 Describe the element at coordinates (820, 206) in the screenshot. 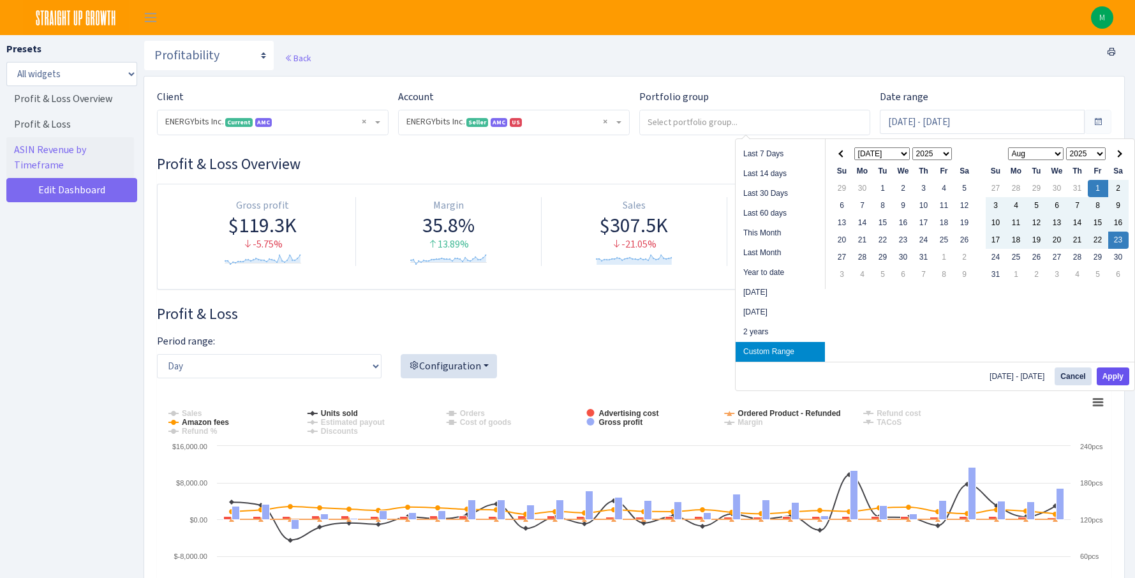

I see `div: Advertising cost` at that location.